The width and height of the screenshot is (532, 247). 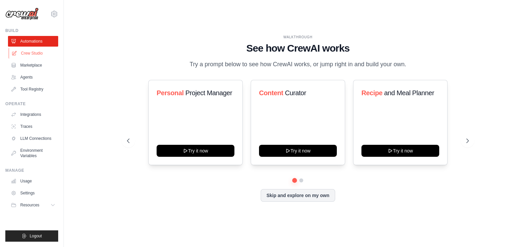 What do you see at coordinates (271, 93) in the screenshot?
I see `span: Content` at bounding box center [271, 93].